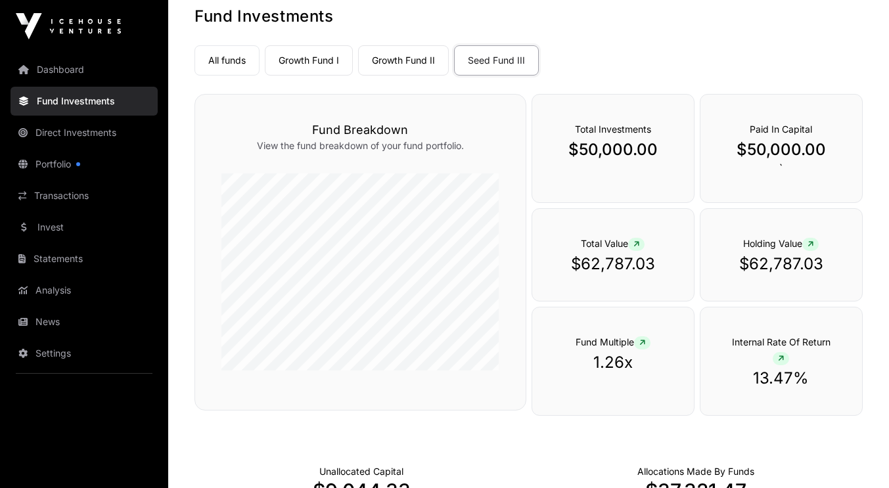  I want to click on p: 13.47%, so click(781, 378).